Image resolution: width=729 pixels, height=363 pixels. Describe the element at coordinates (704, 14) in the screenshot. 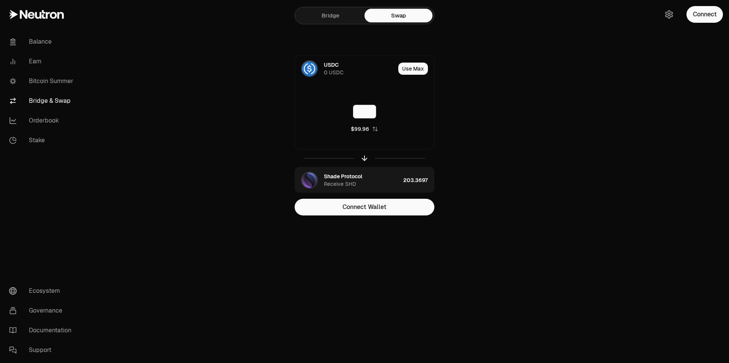

I see `button: Connect` at that location.